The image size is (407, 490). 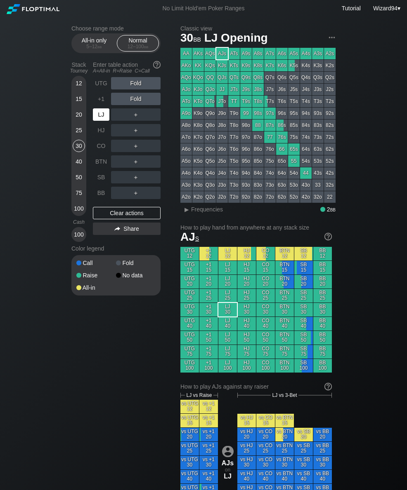 What do you see at coordinates (246, 310) in the screenshot?
I see `div: HJ 30` at bounding box center [246, 310].